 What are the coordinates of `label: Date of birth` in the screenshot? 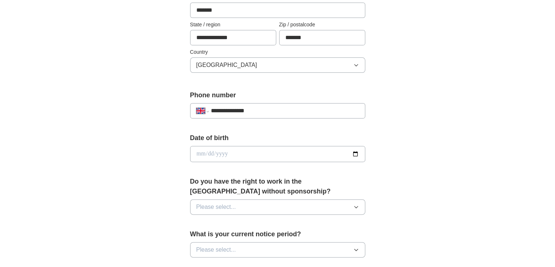 It's located at (278, 138).